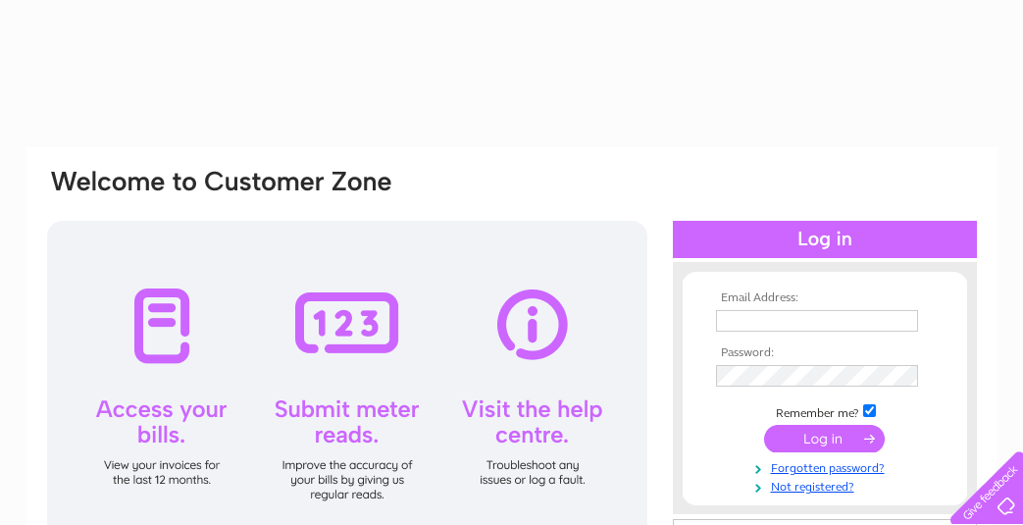 This screenshot has height=525, width=1023. I want to click on th: Email Address:, so click(825, 298).